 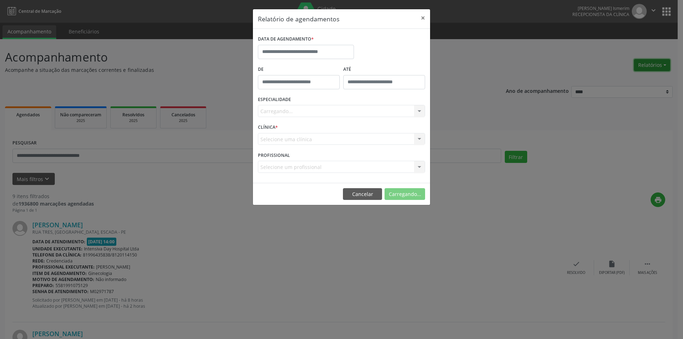 I want to click on button: Close, so click(x=423, y=18).